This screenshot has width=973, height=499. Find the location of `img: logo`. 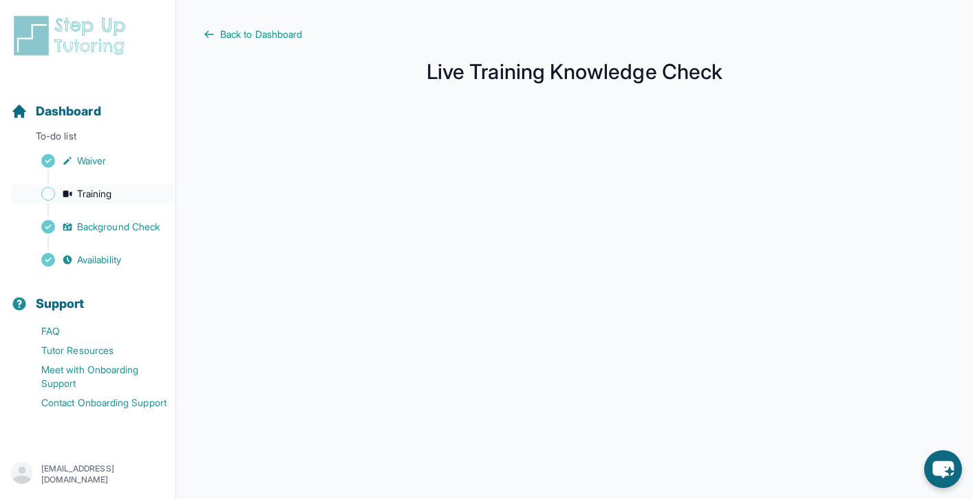

img: logo is located at coordinates (72, 36).